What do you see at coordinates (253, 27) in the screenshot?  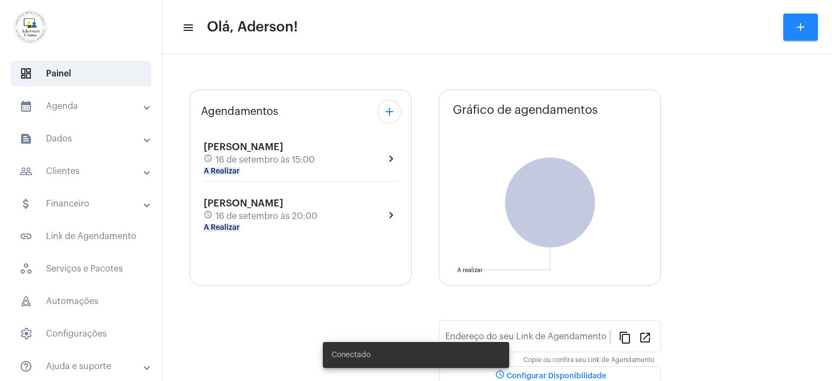 I see `span: Olá, Aderson!` at bounding box center [253, 27].